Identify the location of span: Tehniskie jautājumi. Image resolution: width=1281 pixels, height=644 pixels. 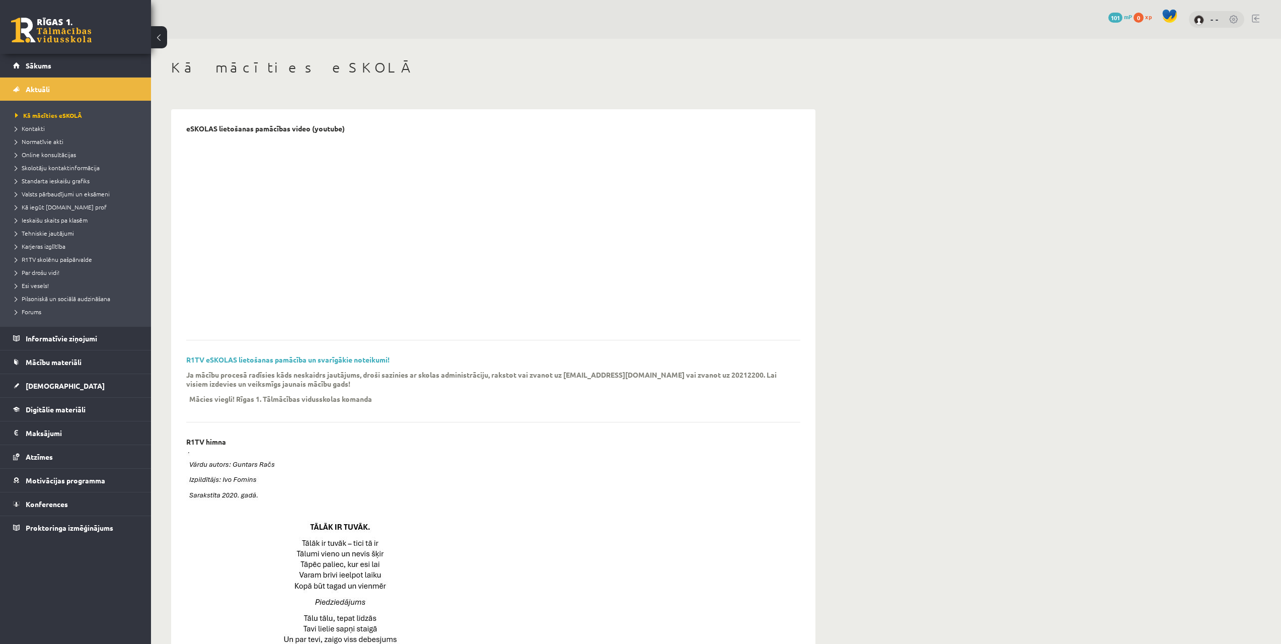
(44, 233).